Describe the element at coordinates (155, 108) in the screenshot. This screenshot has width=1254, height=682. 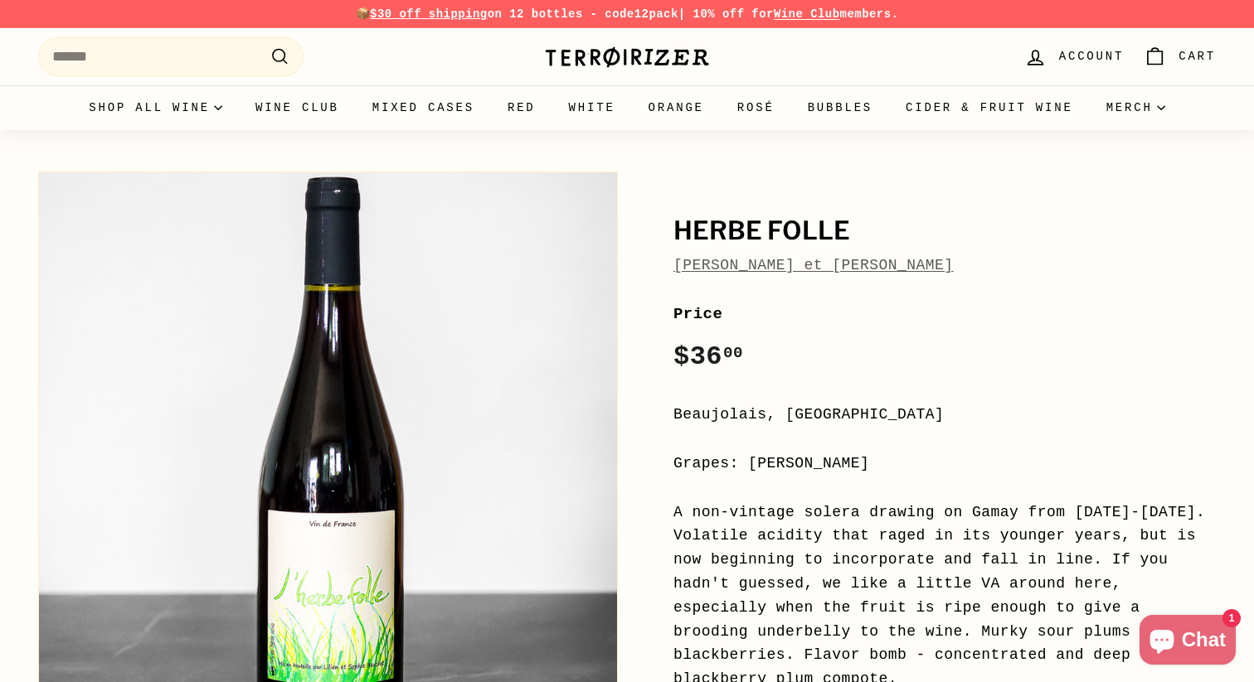
I see `summary: Shop all wine` at that location.